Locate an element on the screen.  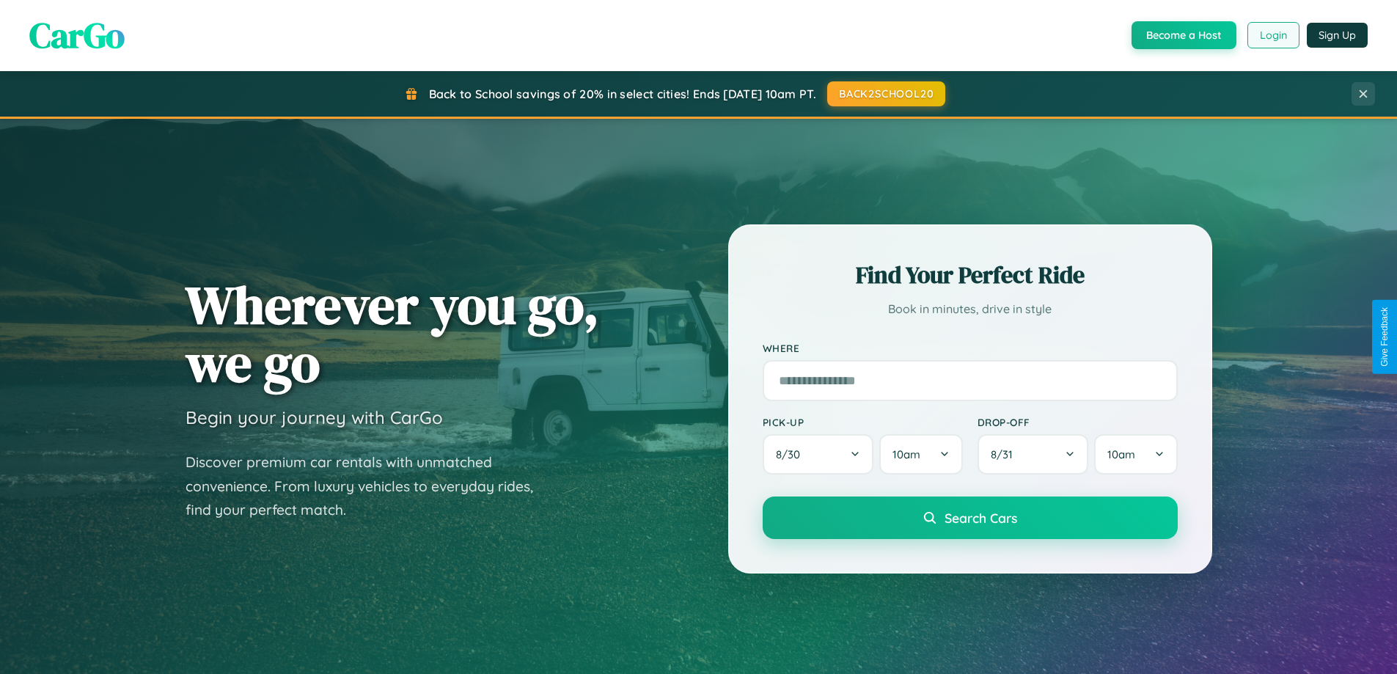
p: Book in minutes, drive in style is located at coordinates (970, 309).